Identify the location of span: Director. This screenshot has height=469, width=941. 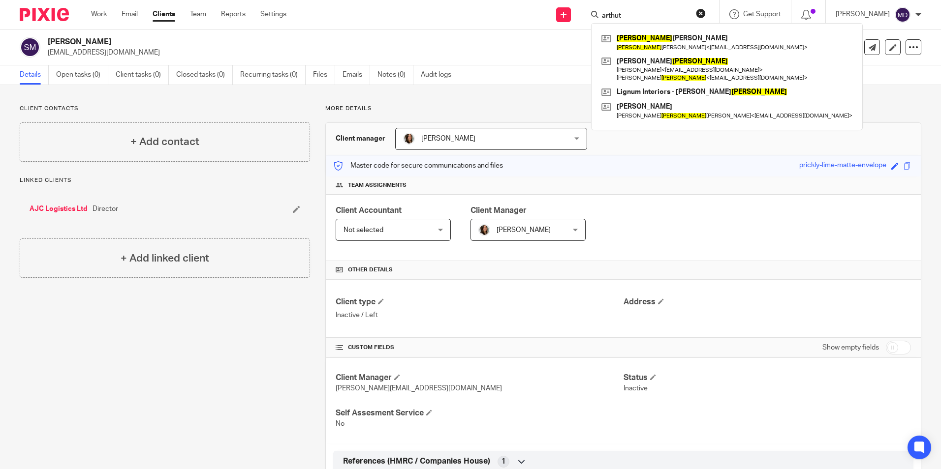
(105, 209).